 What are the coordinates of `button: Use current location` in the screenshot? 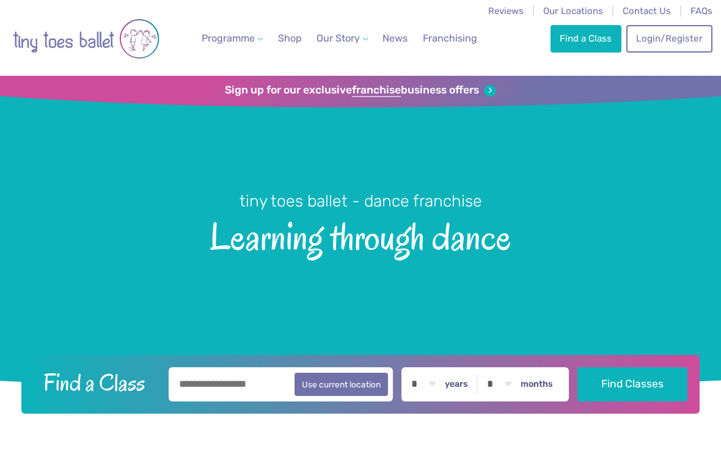 It's located at (341, 384).